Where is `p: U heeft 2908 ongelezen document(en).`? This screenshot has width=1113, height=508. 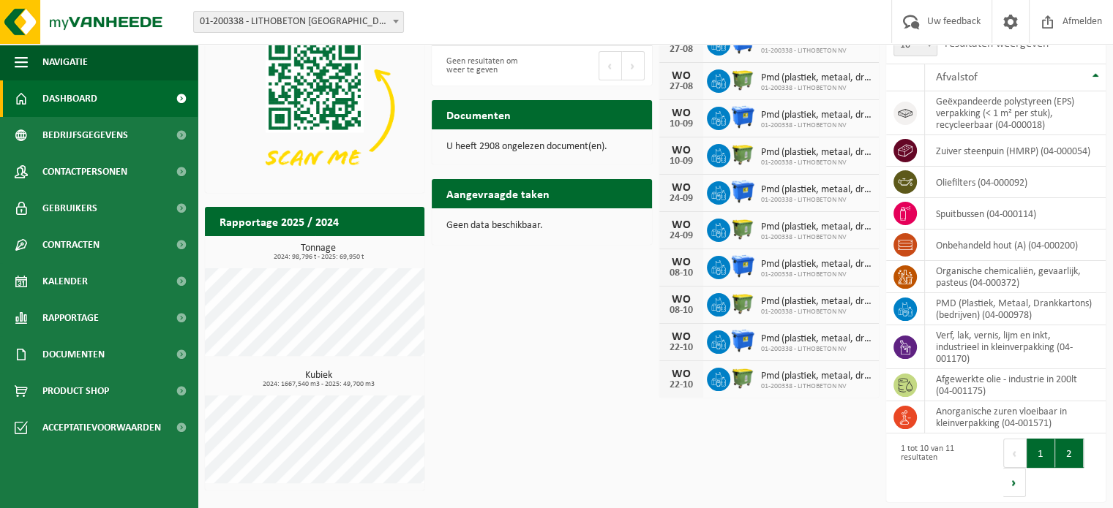
p: U heeft 2908 ongelezen document(en). is located at coordinates (541, 147).